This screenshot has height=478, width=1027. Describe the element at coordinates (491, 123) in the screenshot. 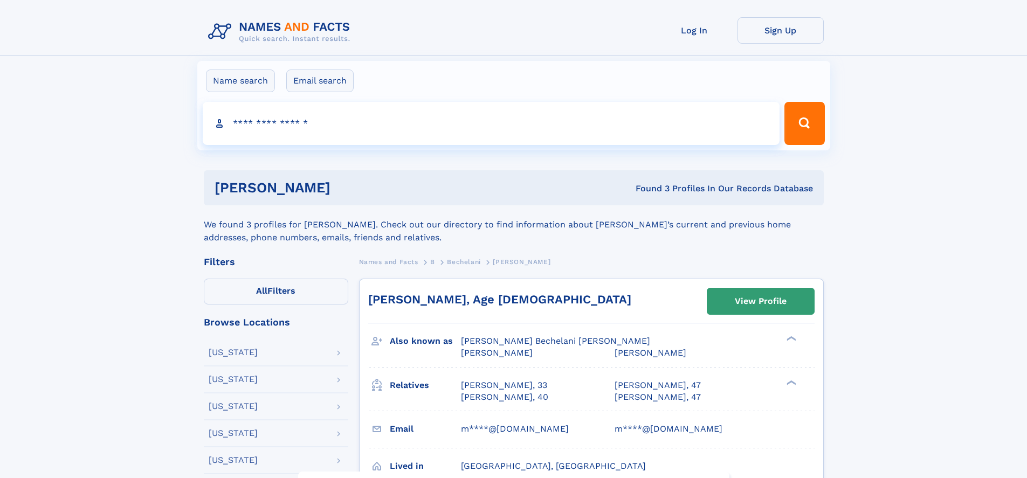

I see `input: search input` at that location.